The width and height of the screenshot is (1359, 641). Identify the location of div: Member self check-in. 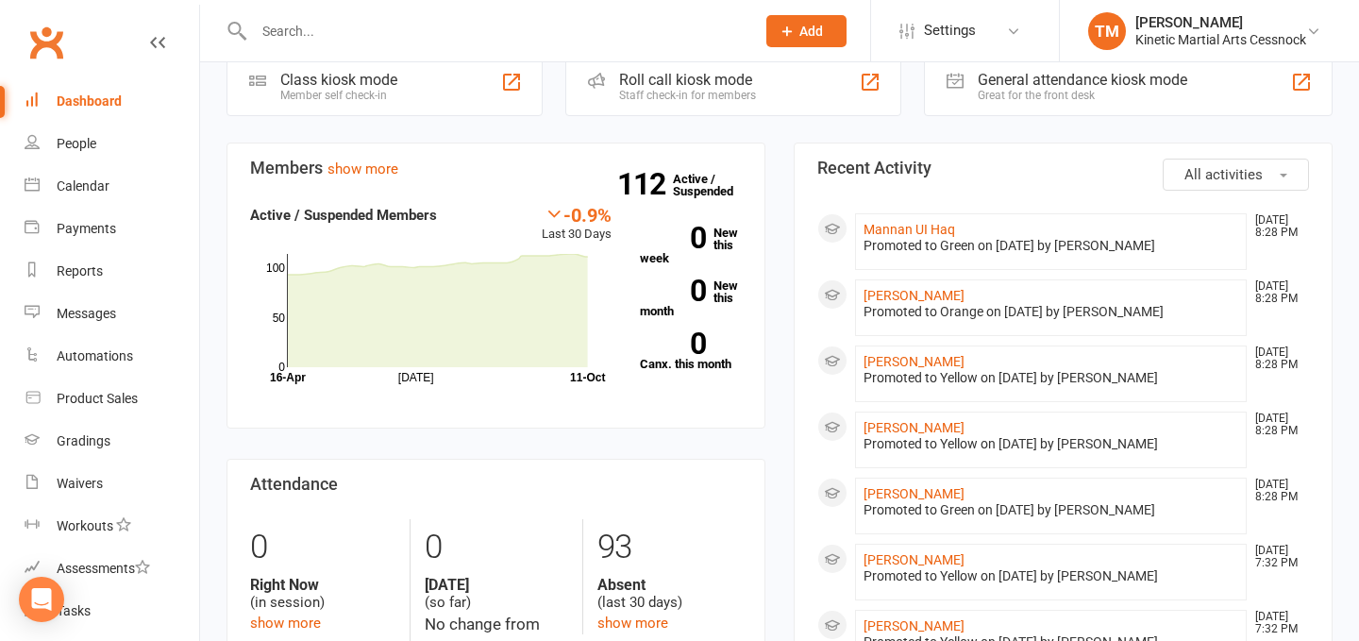
(339, 95).